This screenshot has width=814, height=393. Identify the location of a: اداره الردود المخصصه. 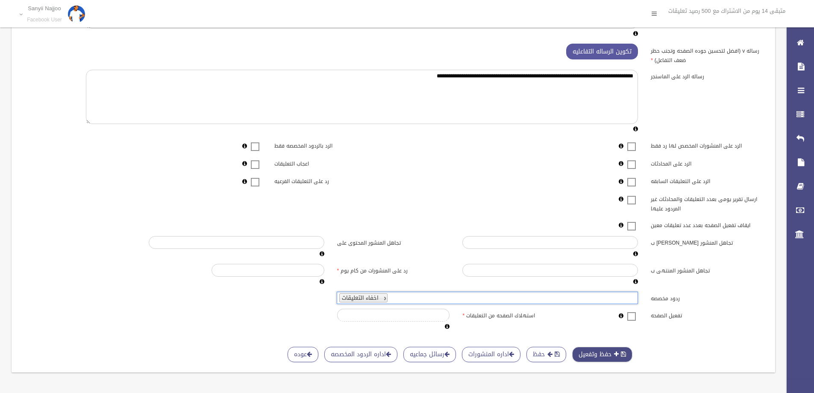
(361, 354).